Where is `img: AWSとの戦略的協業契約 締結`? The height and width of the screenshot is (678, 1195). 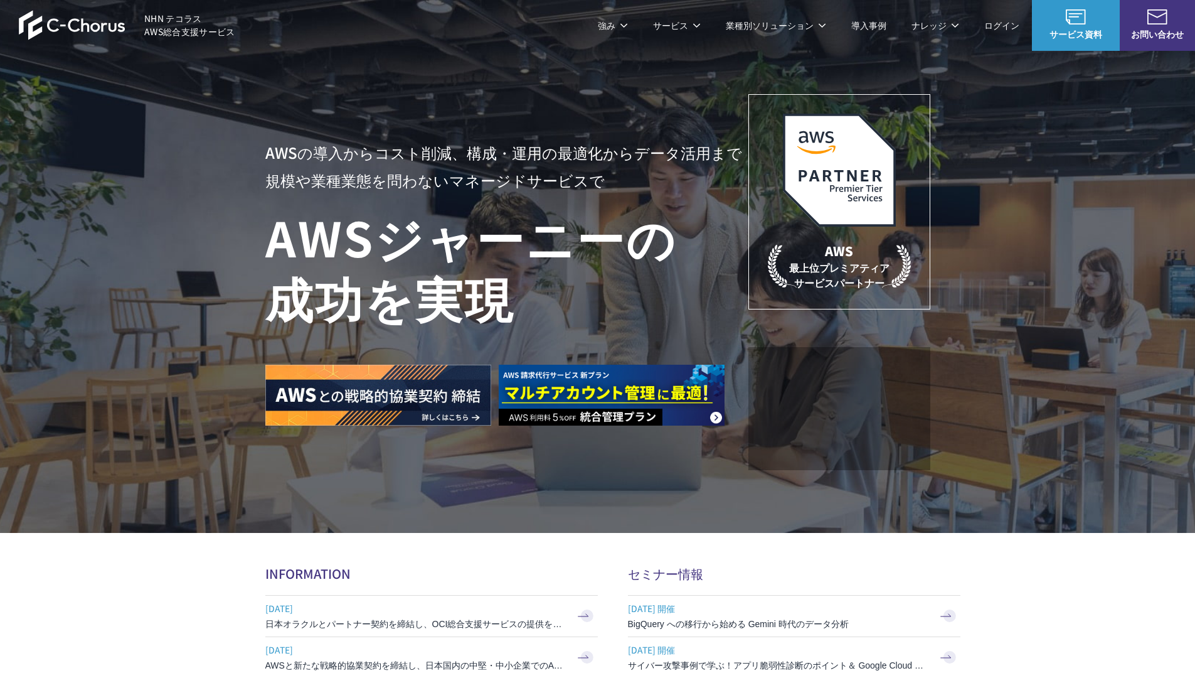 img: AWSとの戦略的協業契約 締結 is located at coordinates (378, 395).